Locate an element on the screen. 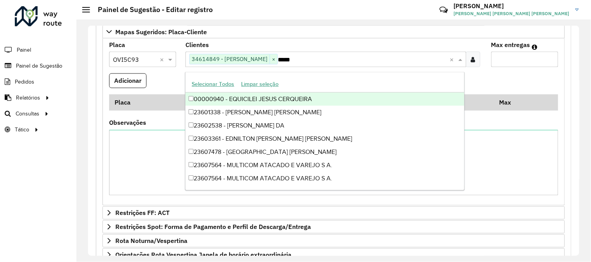 Image resolution: width=591 pixels, height=262 pixels. span: Orientações Rota Vespertina Janela de horário extraordinária is located at coordinates (203, 255).